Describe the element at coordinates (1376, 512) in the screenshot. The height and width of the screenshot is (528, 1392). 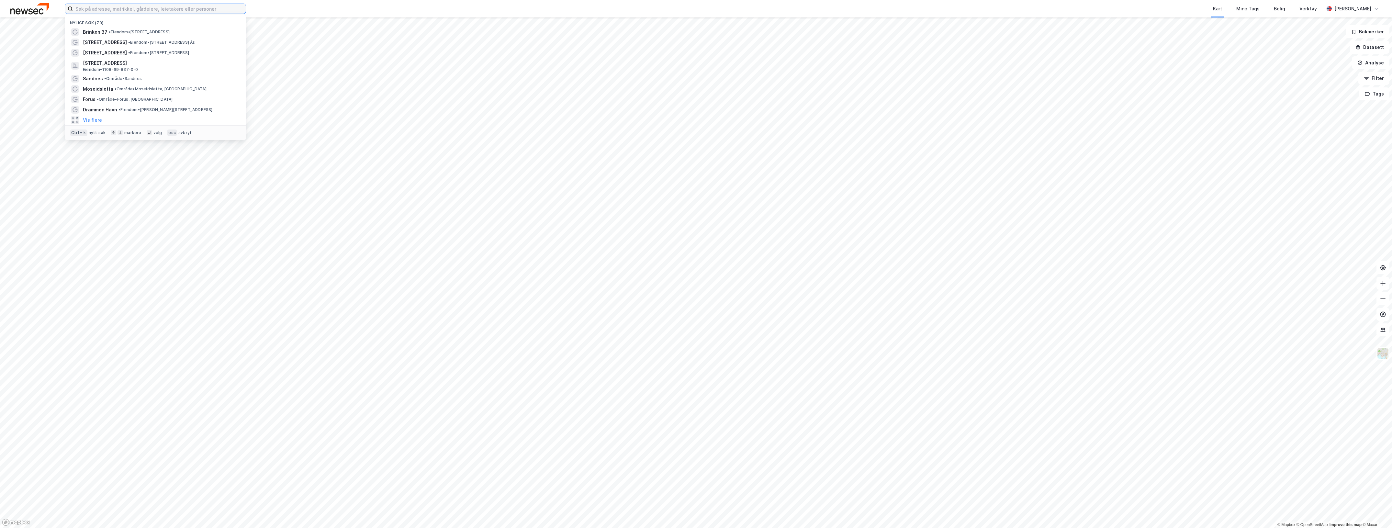
I see `div: Kontrollprogram for chat` at that location.